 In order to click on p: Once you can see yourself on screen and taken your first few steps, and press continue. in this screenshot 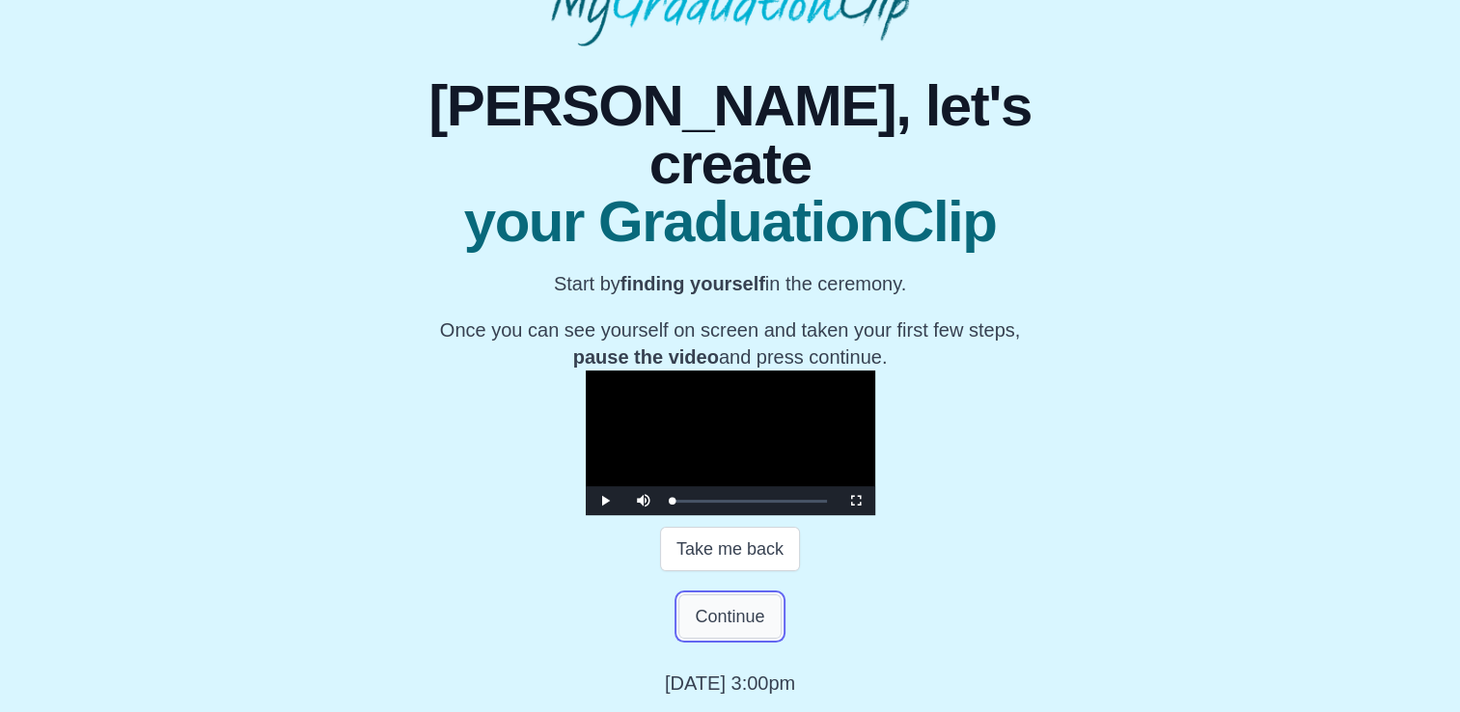, I will do `click(729, 343)`.